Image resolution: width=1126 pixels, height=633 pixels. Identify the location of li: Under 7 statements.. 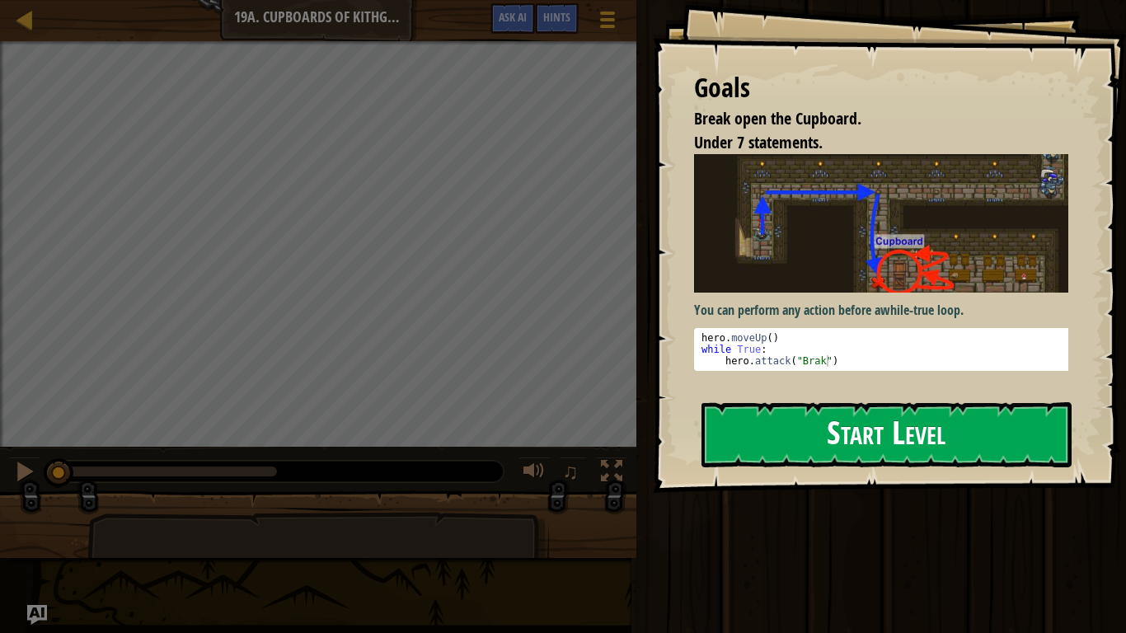
(868, 143).